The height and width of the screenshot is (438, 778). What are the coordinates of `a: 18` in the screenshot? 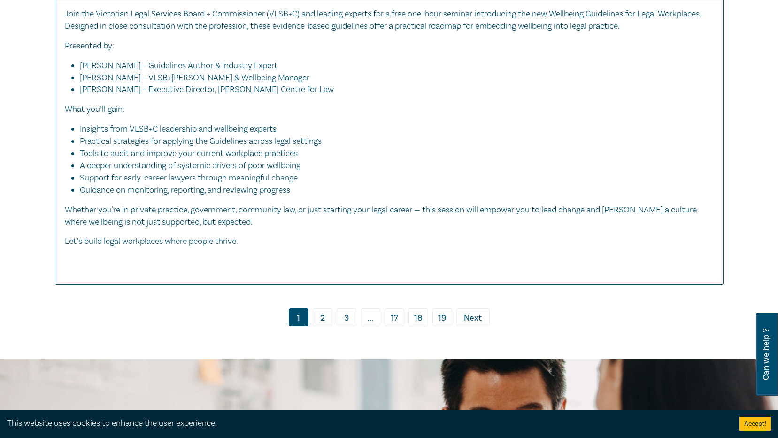 It's located at (419, 317).